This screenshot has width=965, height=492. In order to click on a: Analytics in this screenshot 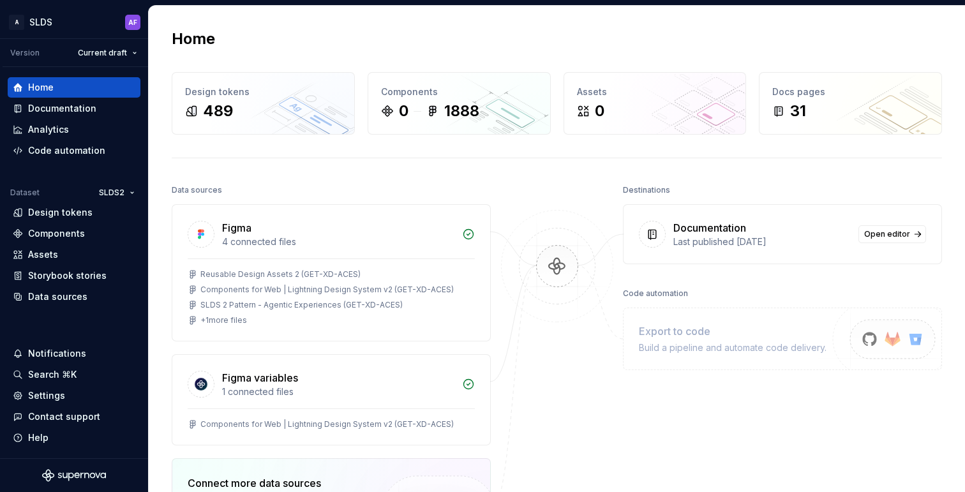, I will do `click(74, 130)`.